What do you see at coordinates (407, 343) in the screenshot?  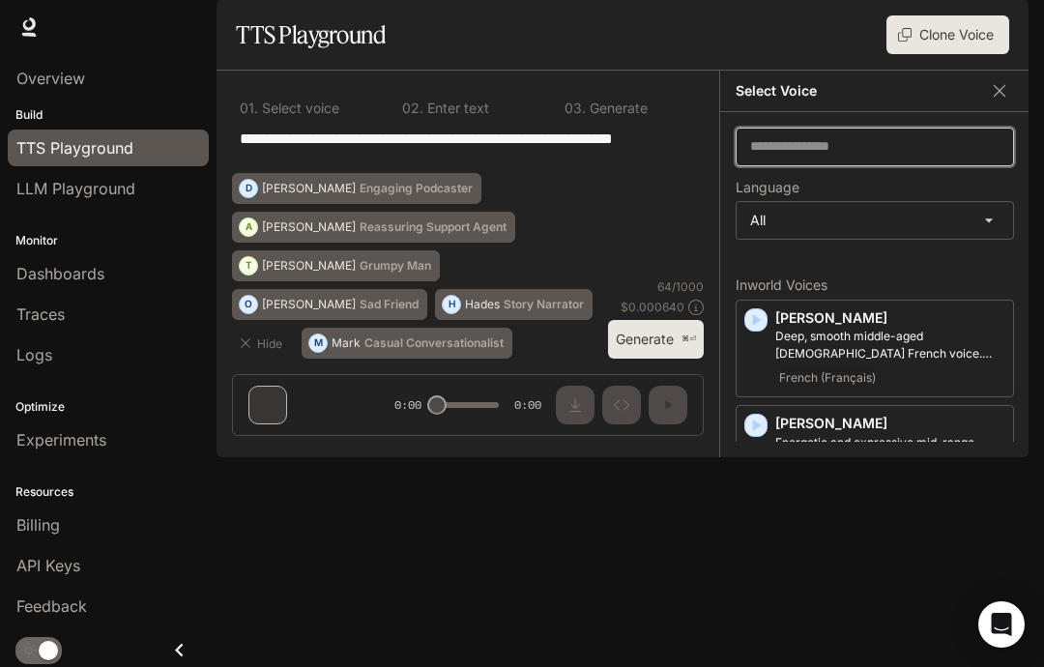 I see `button: MMarkCasual Conversationalist` at bounding box center [407, 343].